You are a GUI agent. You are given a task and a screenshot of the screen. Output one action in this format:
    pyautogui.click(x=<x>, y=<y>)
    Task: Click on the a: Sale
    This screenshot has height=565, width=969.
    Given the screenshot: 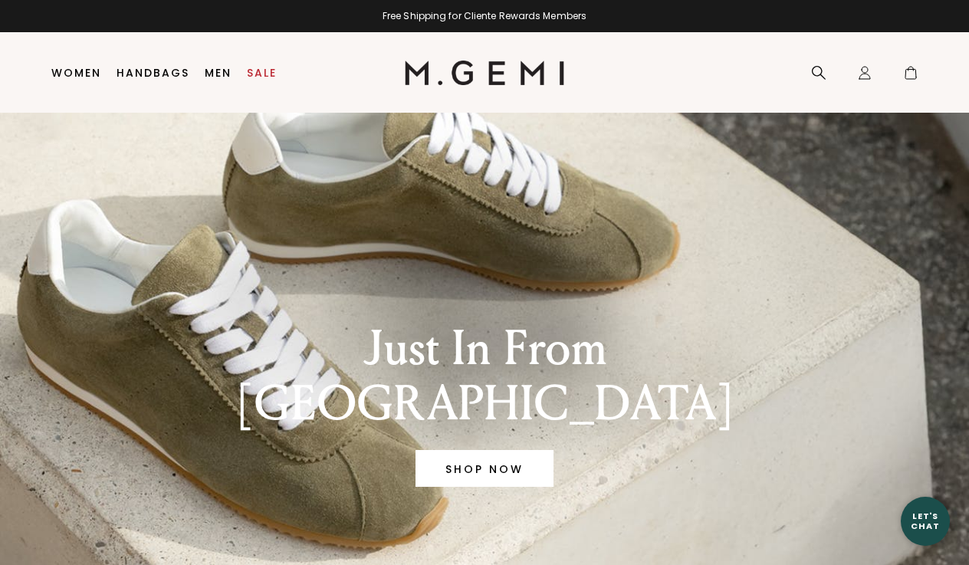 What is the action you would take?
    pyautogui.click(x=261, y=73)
    